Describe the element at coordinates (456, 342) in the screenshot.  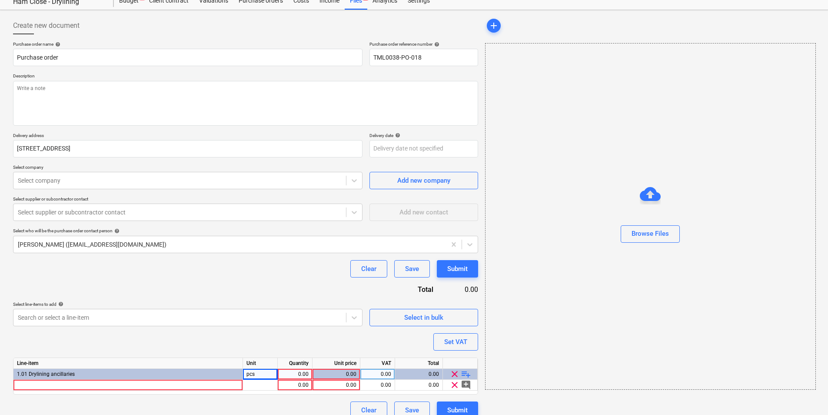
I see `button: Set VAT` at that location.